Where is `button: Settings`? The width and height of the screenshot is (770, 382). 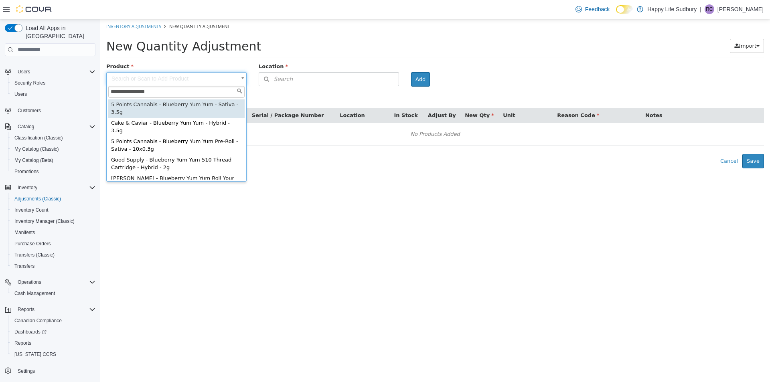 button: Settings is located at coordinates (50, 371).